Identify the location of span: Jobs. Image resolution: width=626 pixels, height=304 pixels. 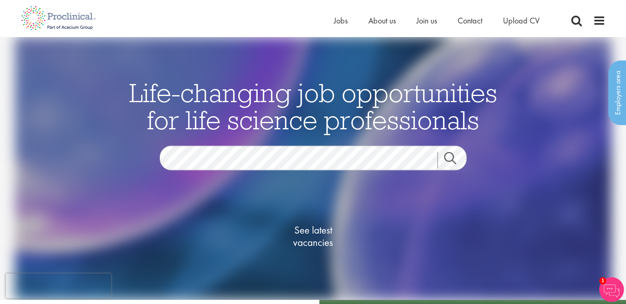
(341, 21).